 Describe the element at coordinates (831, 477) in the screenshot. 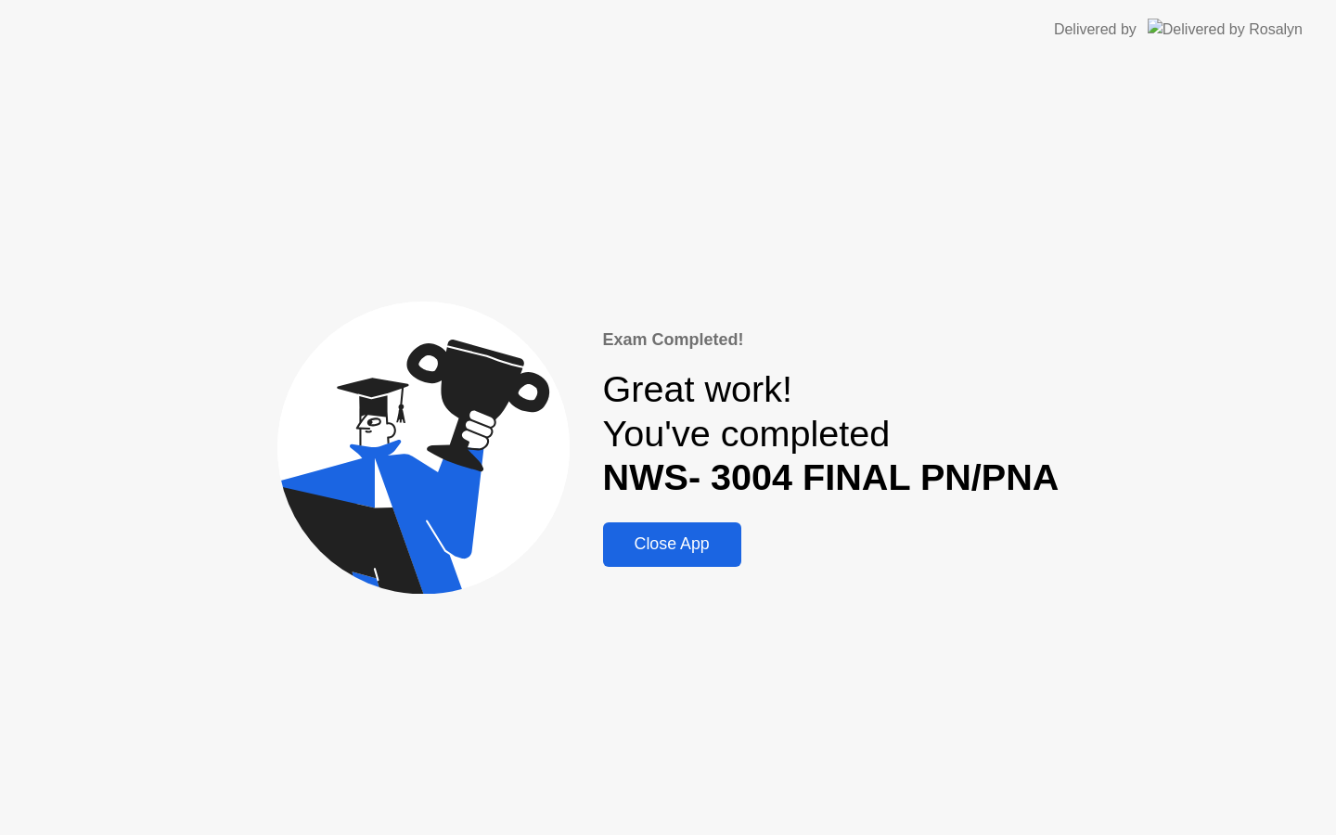

I see `b: NWS- 3004 FINAL PN/PNA` at that location.